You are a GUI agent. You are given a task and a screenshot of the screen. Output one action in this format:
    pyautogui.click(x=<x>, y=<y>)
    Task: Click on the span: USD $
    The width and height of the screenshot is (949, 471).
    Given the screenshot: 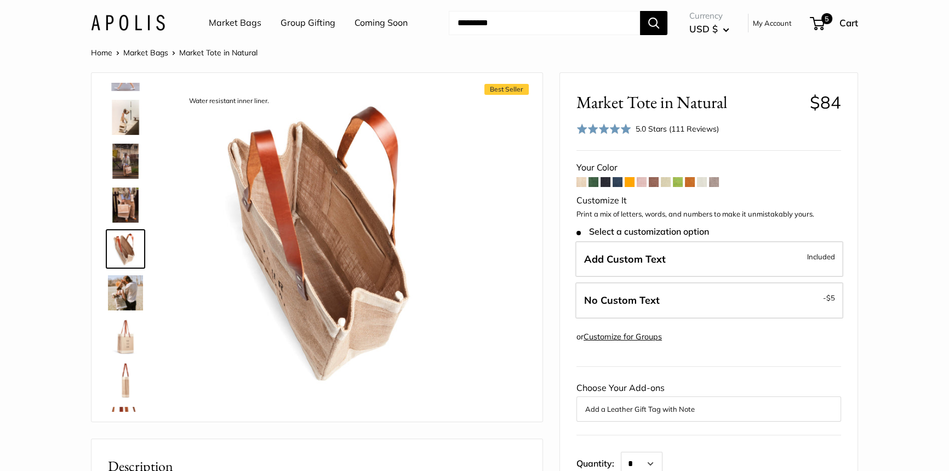 What is the action you would take?
    pyautogui.click(x=703, y=28)
    